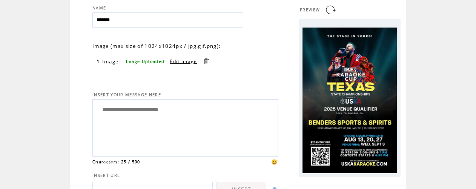 This screenshot has width=476, height=189. I want to click on span: NAME, so click(99, 8).